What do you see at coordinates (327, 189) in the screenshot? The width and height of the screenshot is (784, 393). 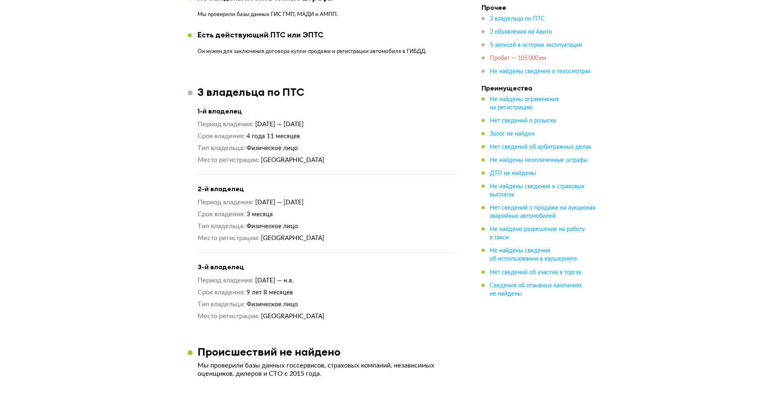 I see `h4: 2-й владелец` at bounding box center [327, 189].